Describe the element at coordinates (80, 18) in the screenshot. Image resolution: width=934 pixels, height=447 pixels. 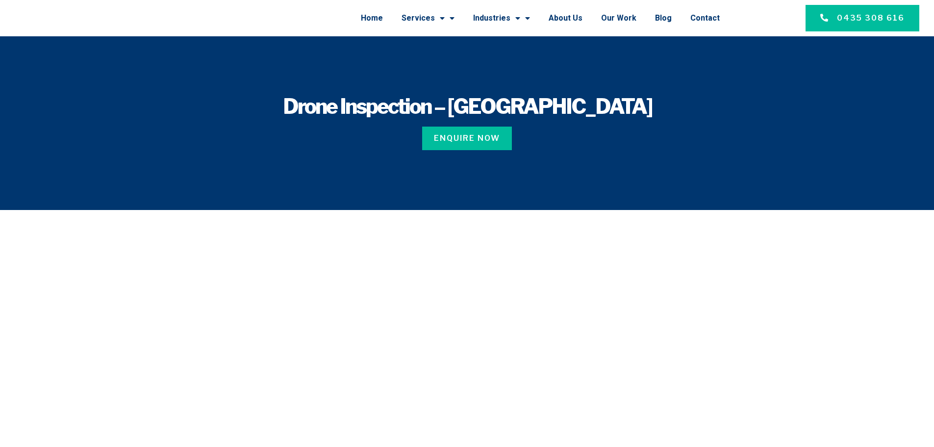
I see `img: Final-Logo copy` at that location.